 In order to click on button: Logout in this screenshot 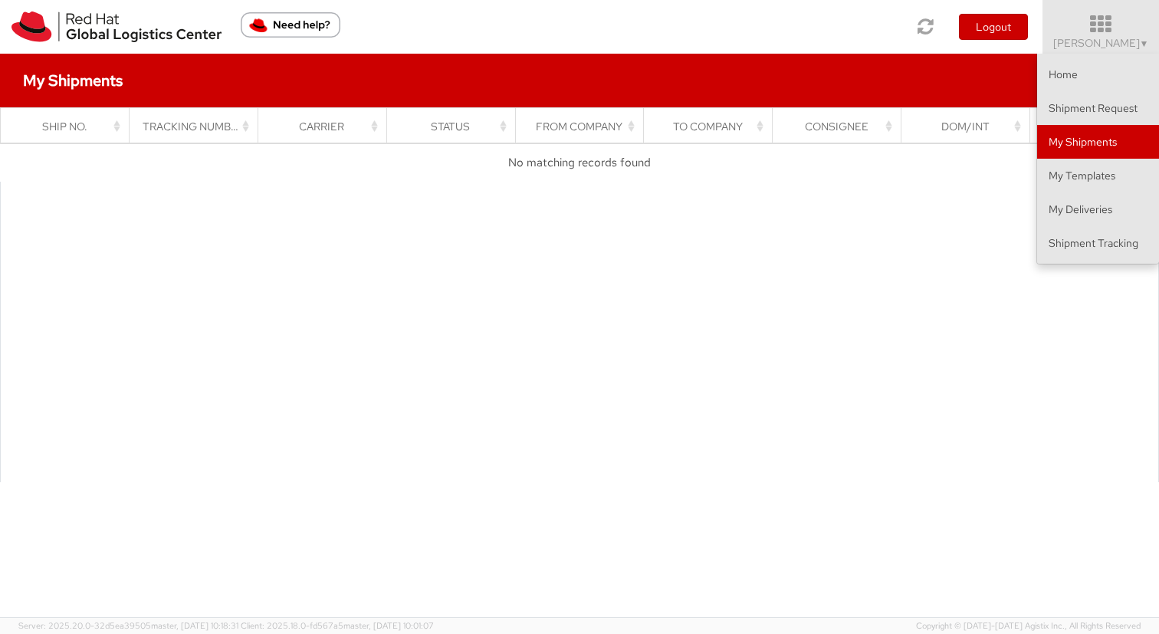, I will do `click(993, 27)`.